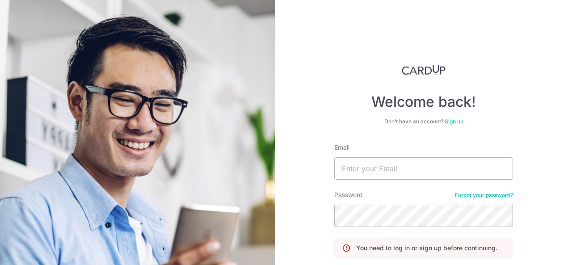 This screenshot has height=265, width=572. I want to click on input: Enter your Email, so click(424, 169).